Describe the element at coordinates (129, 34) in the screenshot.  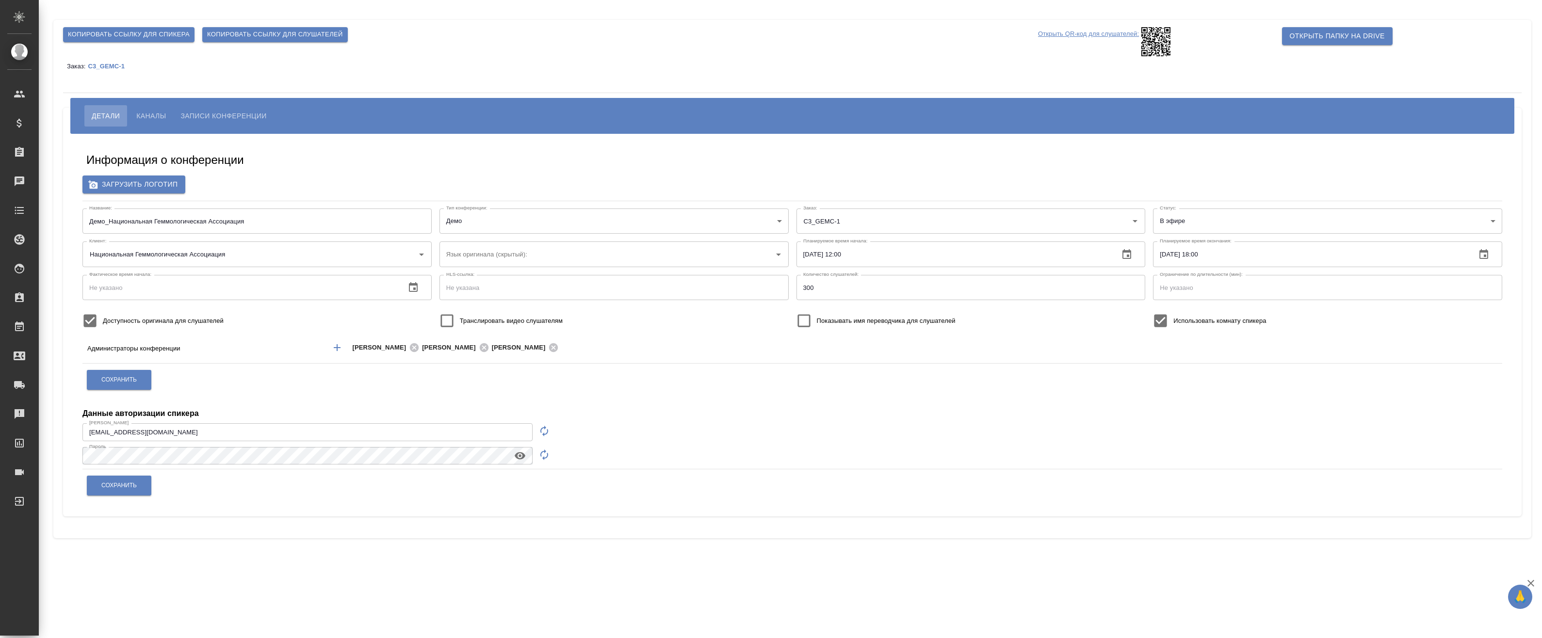
I see `span: Копировать ссылку для спикера` at that location.